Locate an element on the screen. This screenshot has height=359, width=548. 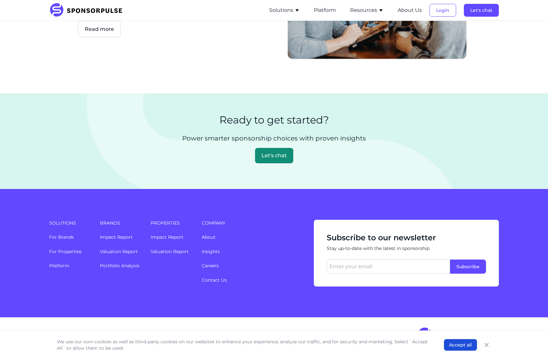
a: Read more is located at coordinates (99, 29).